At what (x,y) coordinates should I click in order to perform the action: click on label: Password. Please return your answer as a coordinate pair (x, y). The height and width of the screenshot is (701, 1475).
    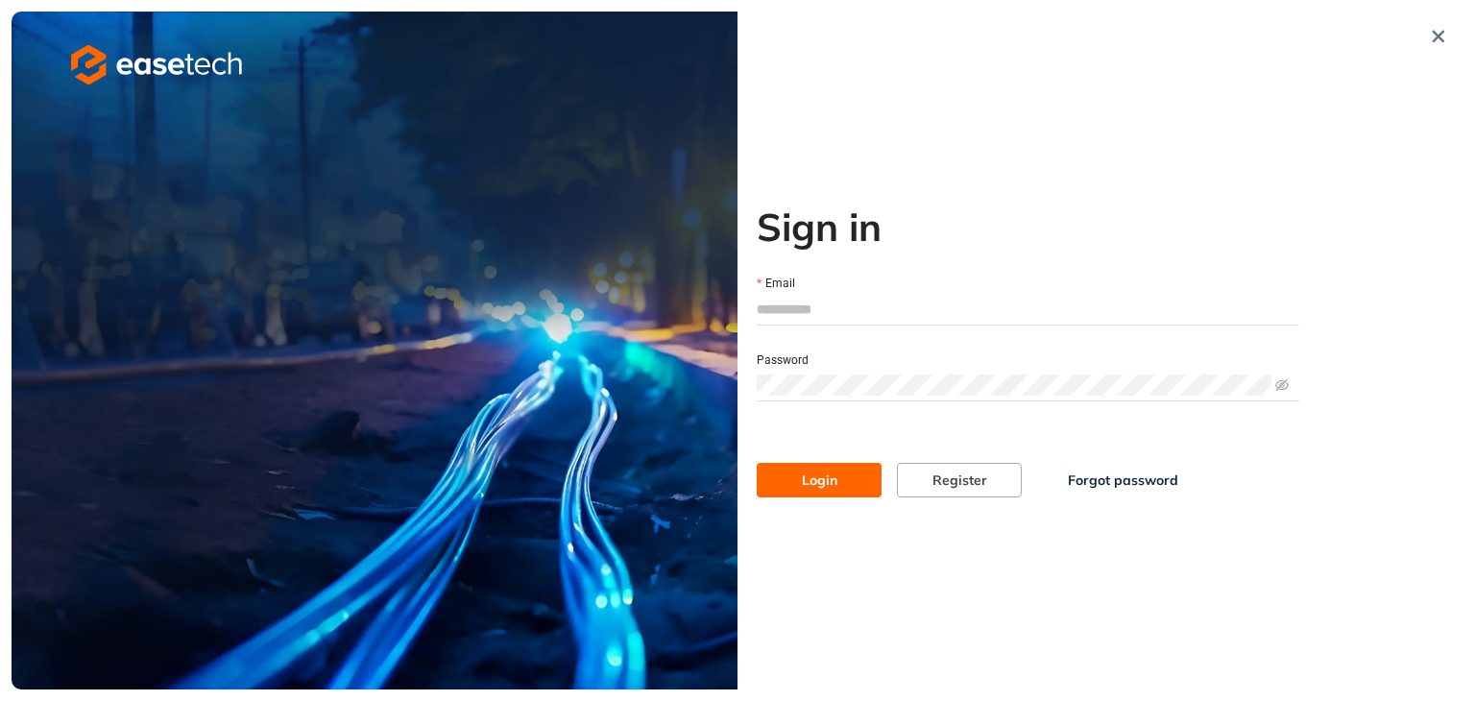
    Looking at the image, I should click on (783, 360).